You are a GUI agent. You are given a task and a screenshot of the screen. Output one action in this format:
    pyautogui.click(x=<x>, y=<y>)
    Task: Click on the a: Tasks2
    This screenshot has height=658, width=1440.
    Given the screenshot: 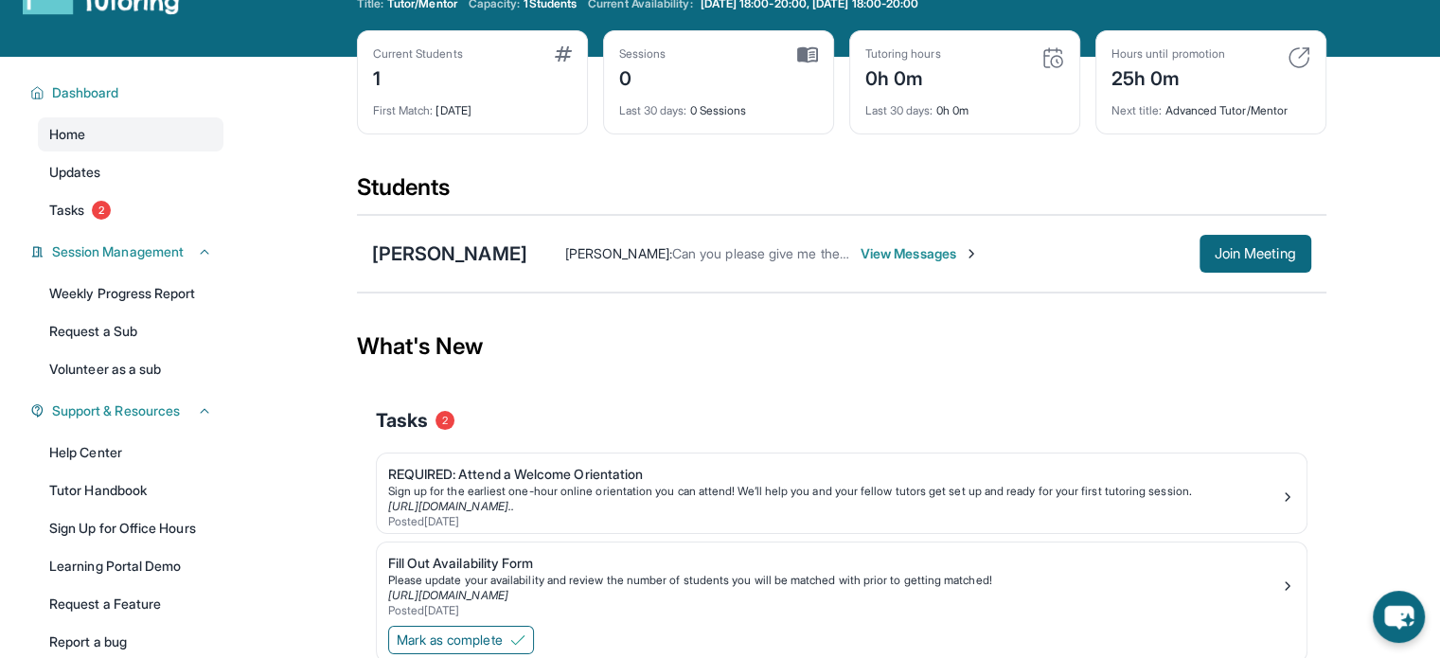 What is the action you would take?
    pyautogui.click(x=131, y=210)
    